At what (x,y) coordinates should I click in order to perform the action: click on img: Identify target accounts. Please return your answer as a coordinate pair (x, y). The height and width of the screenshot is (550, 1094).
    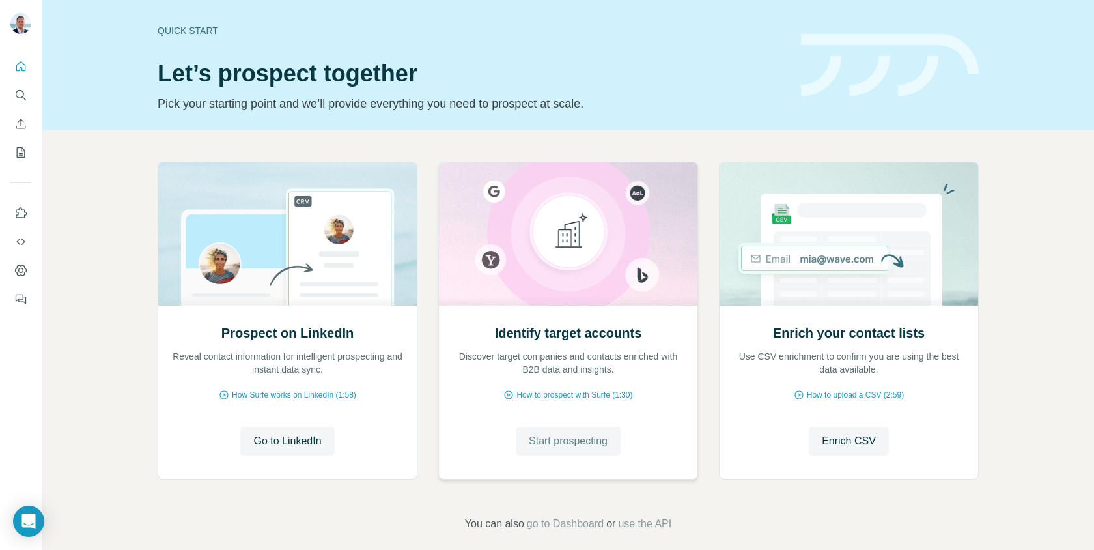
    Looking at the image, I should click on (568, 234).